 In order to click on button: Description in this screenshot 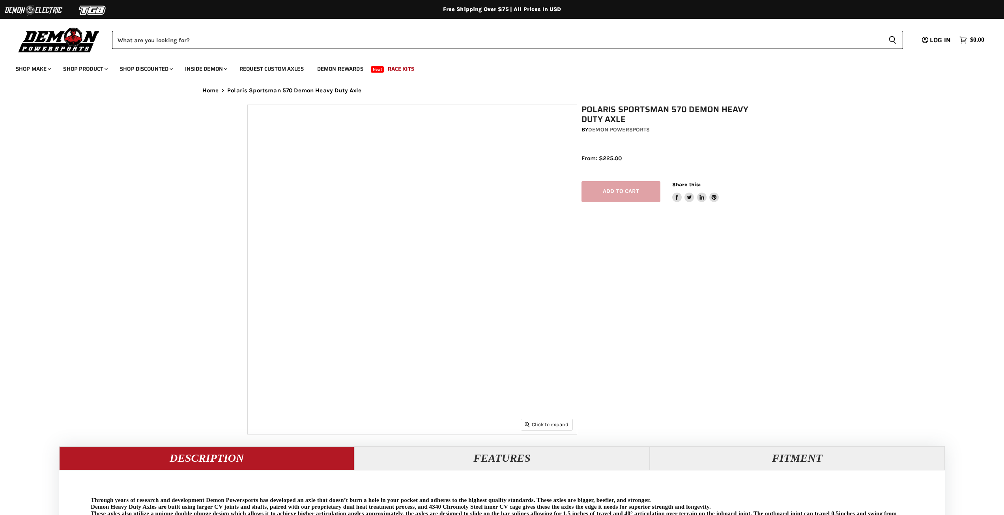, I will do `click(207, 458)`.